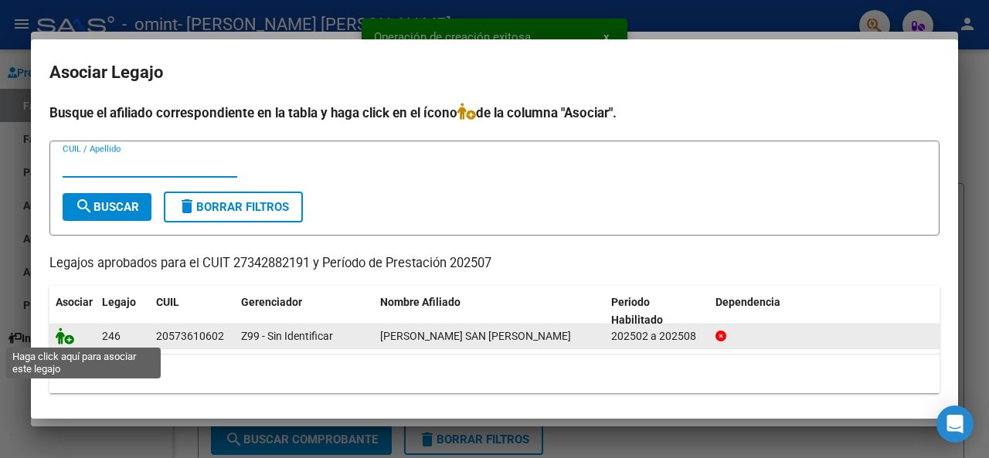 The width and height of the screenshot is (989, 458). What do you see at coordinates (123, 312) in the screenshot?
I see `datatable-header-cell: Legajo` at bounding box center [123, 312].